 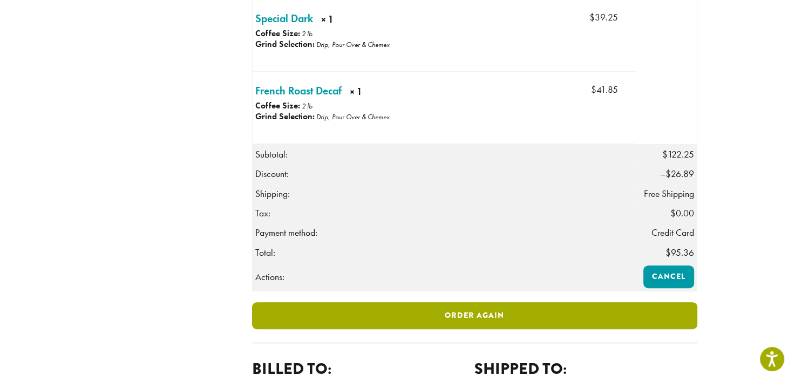 What do you see at coordinates (604, 90) in the screenshot?
I see `bdi: 41.85` at bounding box center [604, 90].